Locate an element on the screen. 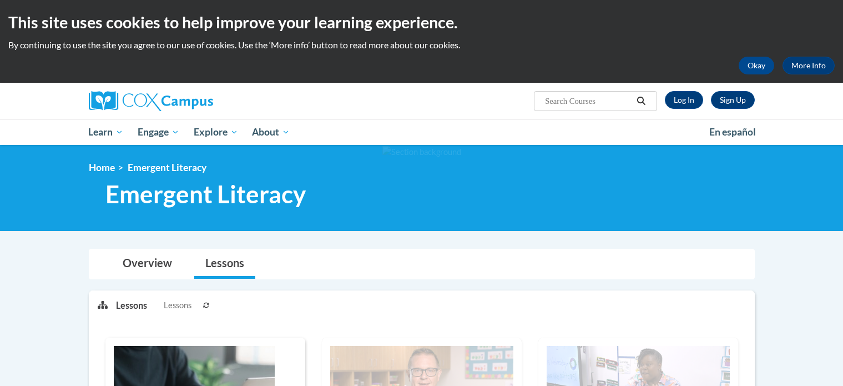  span: About is located at coordinates (271, 132).